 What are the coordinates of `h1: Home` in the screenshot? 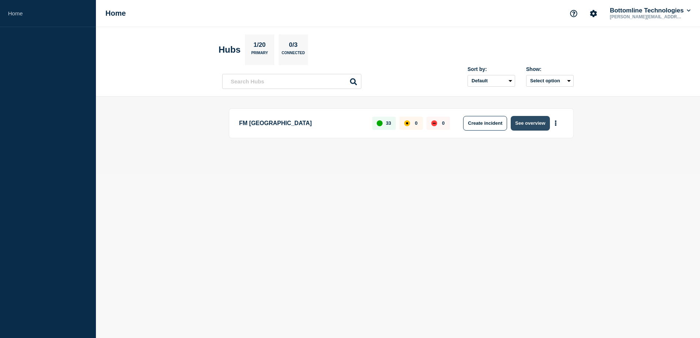 It's located at (116, 13).